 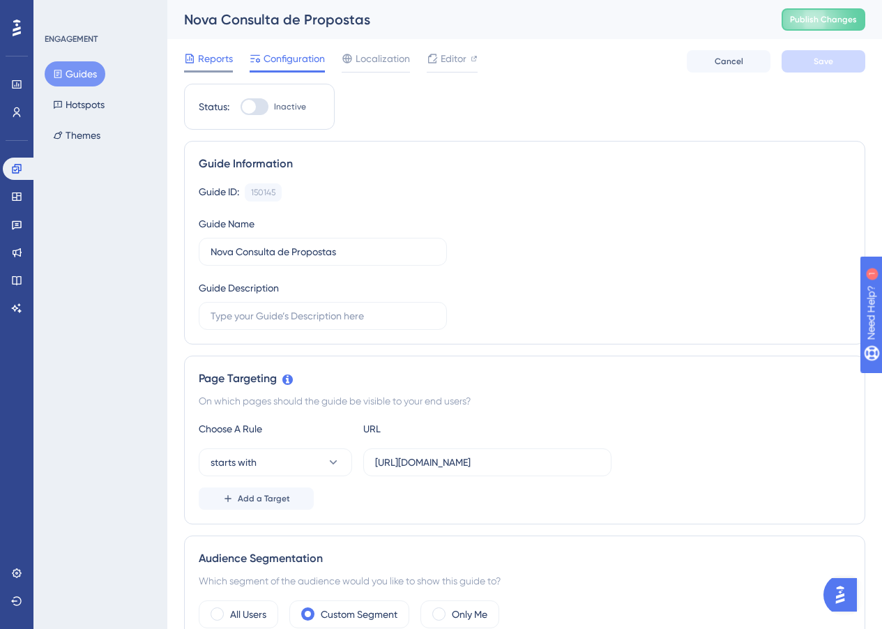 What do you see at coordinates (290, 107) in the screenshot?
I see `span: Inactive` at bounding box center [290, 107].